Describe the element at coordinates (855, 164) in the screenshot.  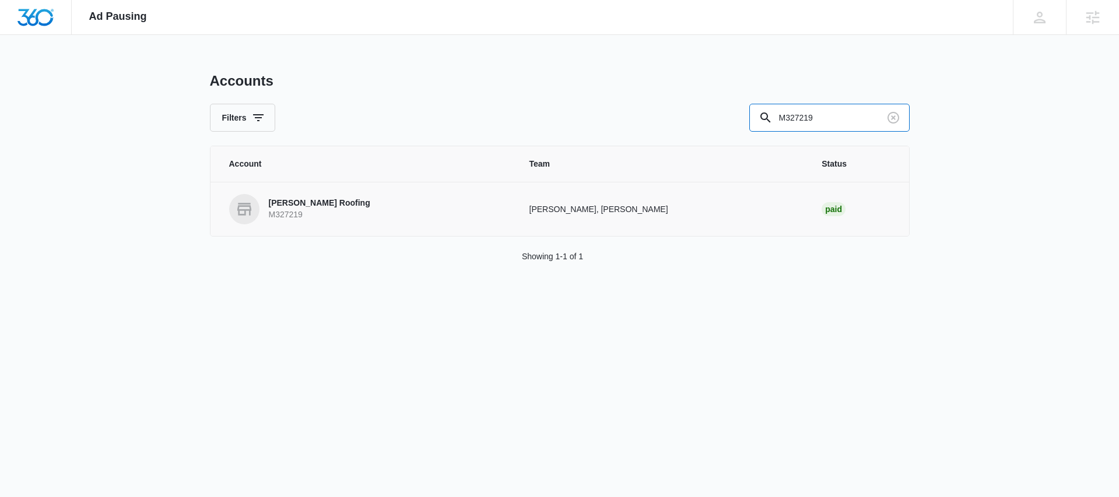
I see `span: Status` at that location.